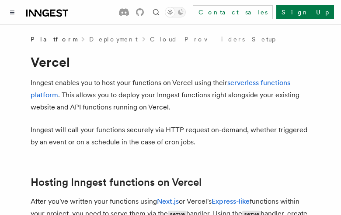 The image size is (341, 215). I want to click on button: Toggle navigation, so click(12, 12).